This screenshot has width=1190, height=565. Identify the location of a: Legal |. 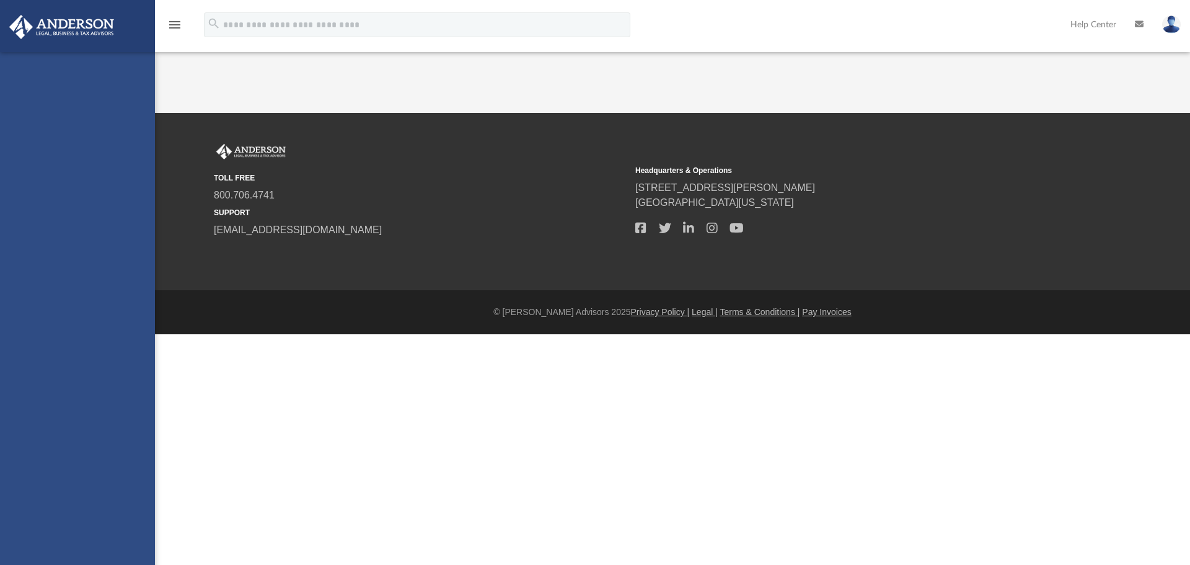
(705, 312).